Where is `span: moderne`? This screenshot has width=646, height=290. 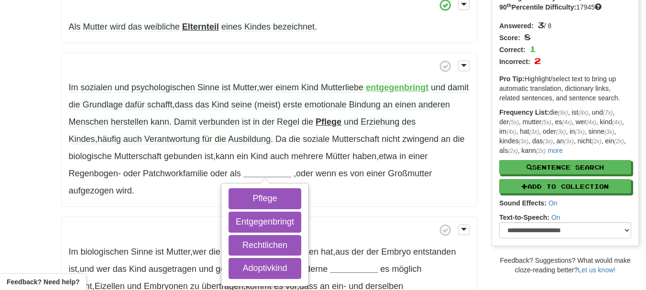 span: moderne is located at coordinates (310, 269).